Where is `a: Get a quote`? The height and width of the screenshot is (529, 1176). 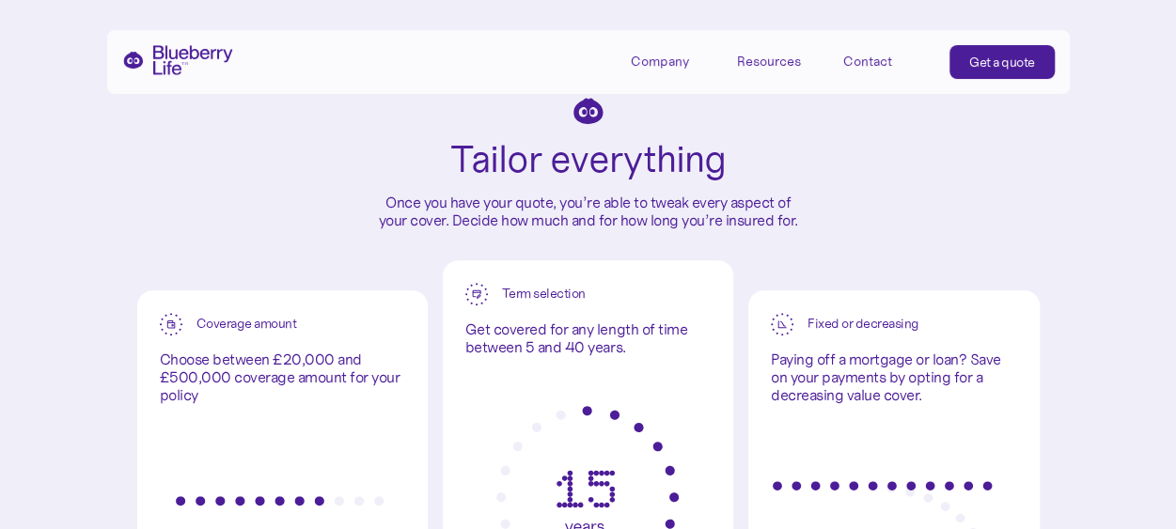 a: Get a quote is located at coordinates (1002, 62).